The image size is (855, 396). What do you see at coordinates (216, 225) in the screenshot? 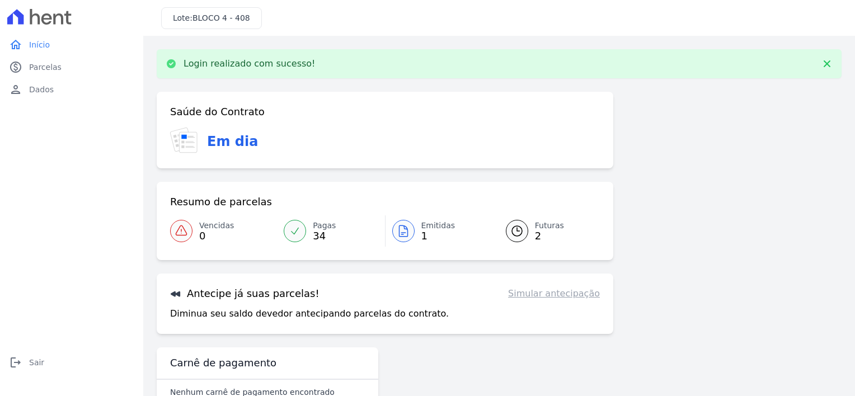
I see `span: Vencidas` at bounding box center [216, 225].